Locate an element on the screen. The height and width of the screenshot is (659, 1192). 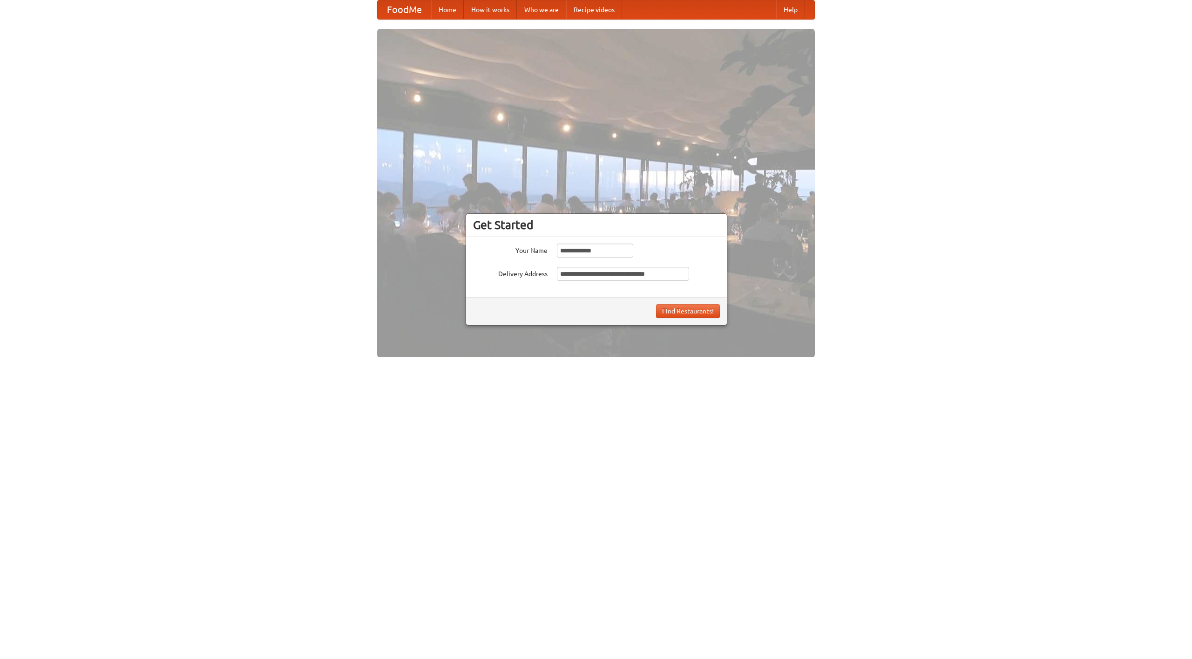
button: Find Restaurants! is located at coordinates (688, 311).